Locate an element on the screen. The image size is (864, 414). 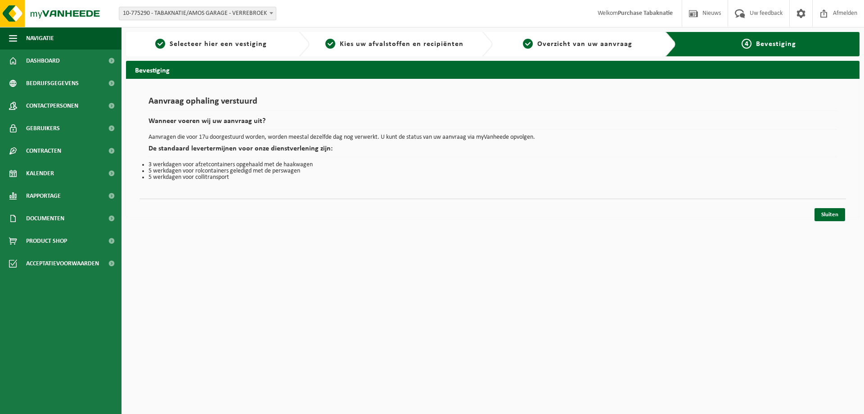
span: Kies uw afvalstoffen en recipiënten is located at coordinates (401, 44).